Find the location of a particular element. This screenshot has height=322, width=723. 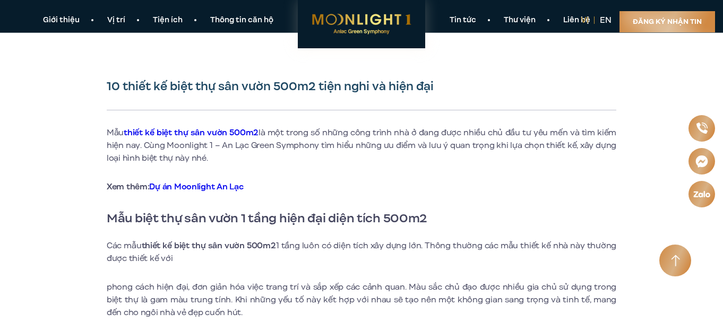

a: thiết kế biệt thự sân vườn 500m2 is located at coordinates (191, 133).